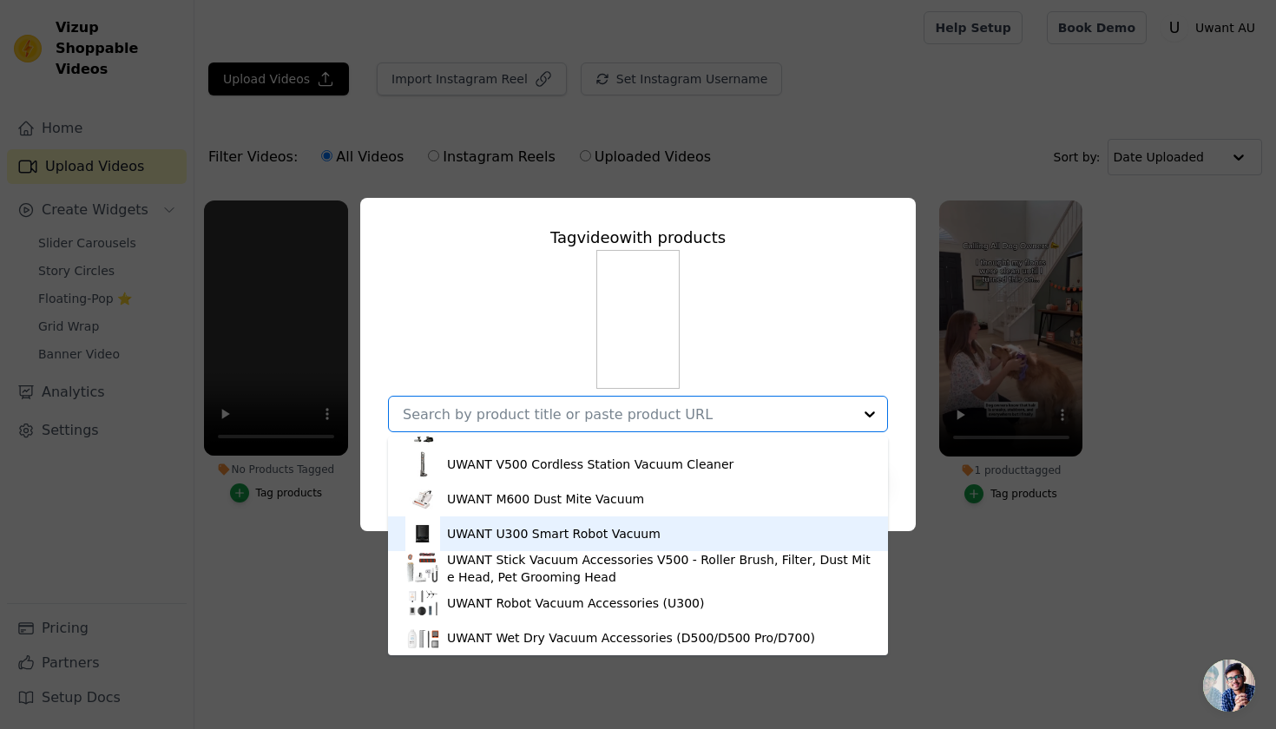 This screenshot has width=1276, height=729. What do you see at coordinates (590, 464) in the screenshot?
I see `div: UWANT V500 Cordless Station Vacuum Cleaner` at bounding box center [590, 464].